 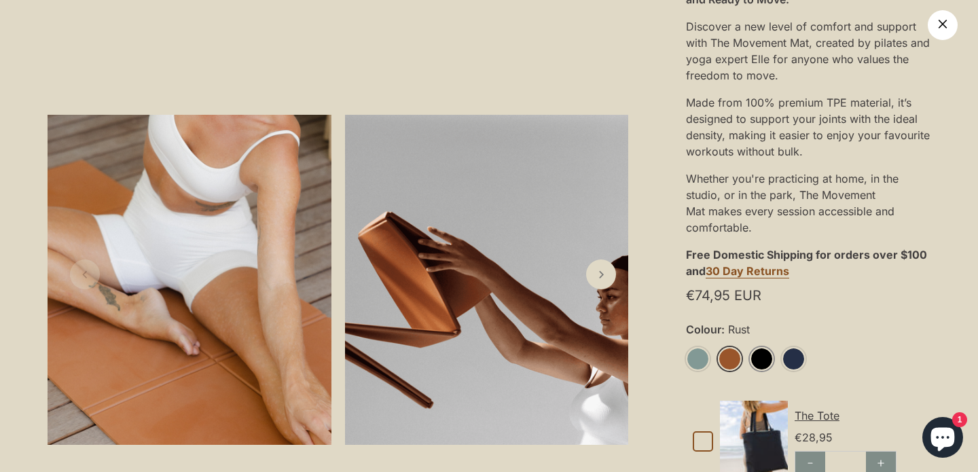 What do you see at coordinates (808, 330) in the screenshot?
I see `label: Colour:` at bounding box center [808, 330].